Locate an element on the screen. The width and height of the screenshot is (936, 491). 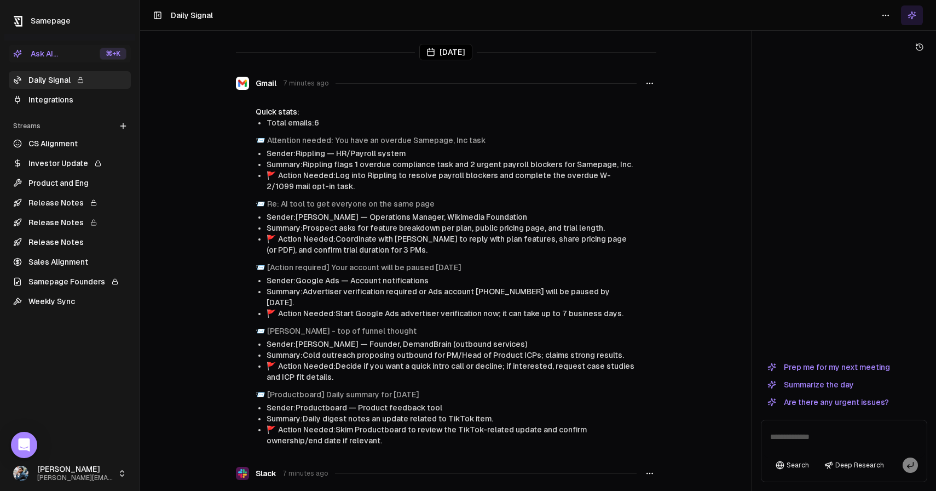
a: Attention needed: You have an overdue Samepage, Inc task is located at coordinates (376, 140).